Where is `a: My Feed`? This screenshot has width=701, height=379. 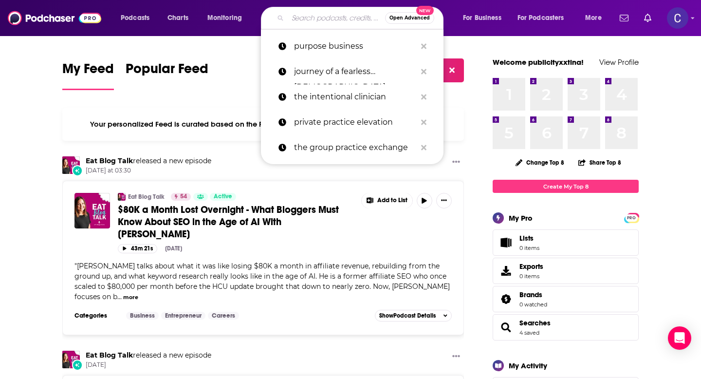
a: My Feed is located at coordinates (88, 75).